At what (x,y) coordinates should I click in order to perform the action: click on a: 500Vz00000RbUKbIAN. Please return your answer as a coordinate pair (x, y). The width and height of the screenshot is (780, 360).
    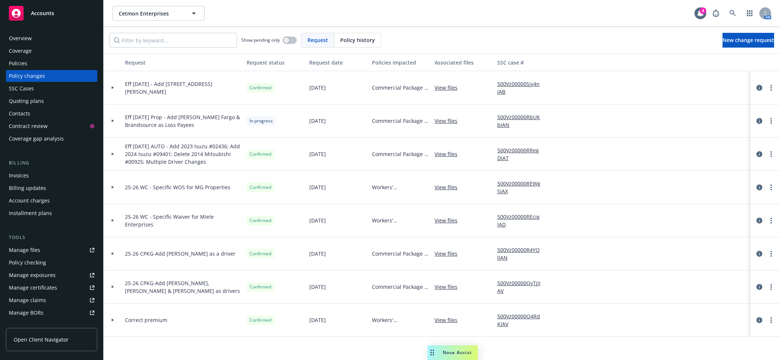
    Looking at the image, I should click on (522, 121).